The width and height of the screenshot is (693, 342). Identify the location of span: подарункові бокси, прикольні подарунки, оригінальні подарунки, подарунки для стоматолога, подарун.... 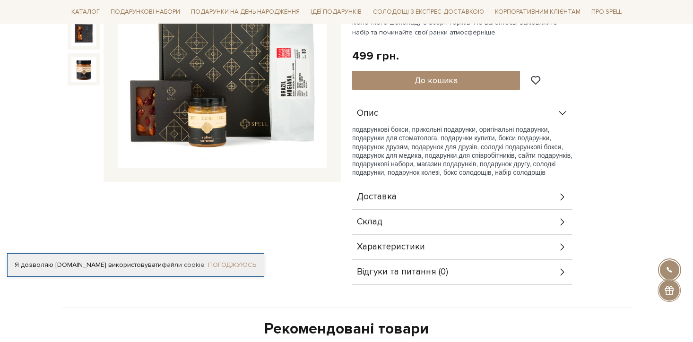
(462, 151).